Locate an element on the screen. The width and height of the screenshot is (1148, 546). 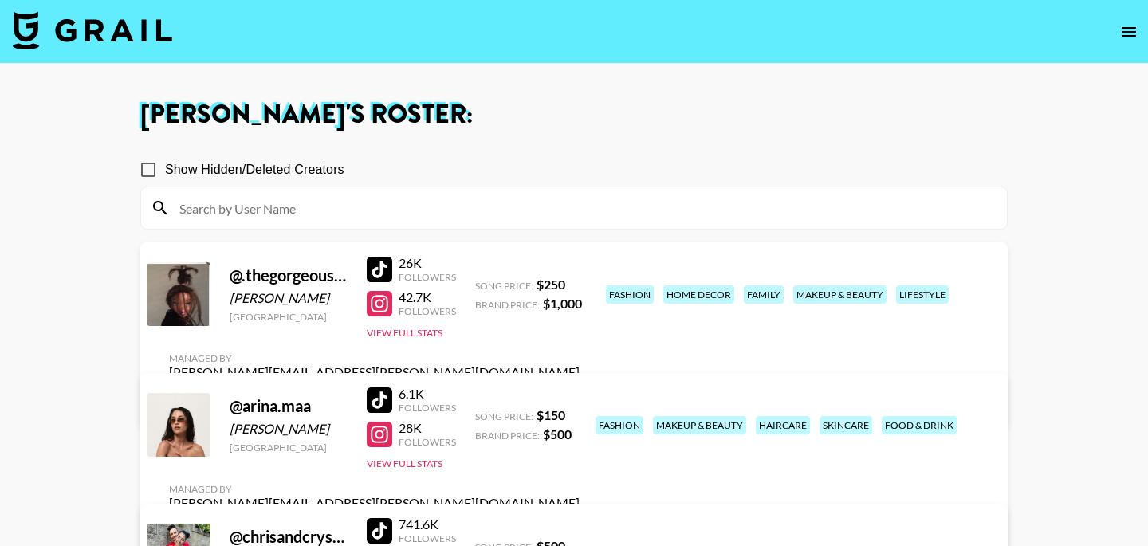
div: 42.7K is located at coordinates (427, 297).